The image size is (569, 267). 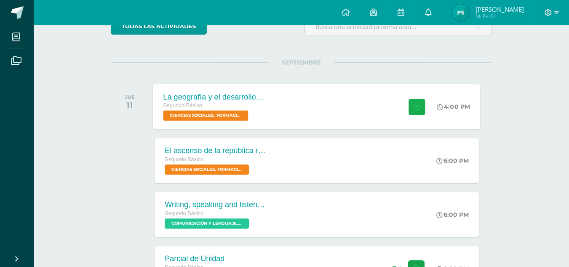 What do you see at coordinates (454, 107) in the screenshot?
I see `div: 4:00 PM` at bounding box center [454, 107].